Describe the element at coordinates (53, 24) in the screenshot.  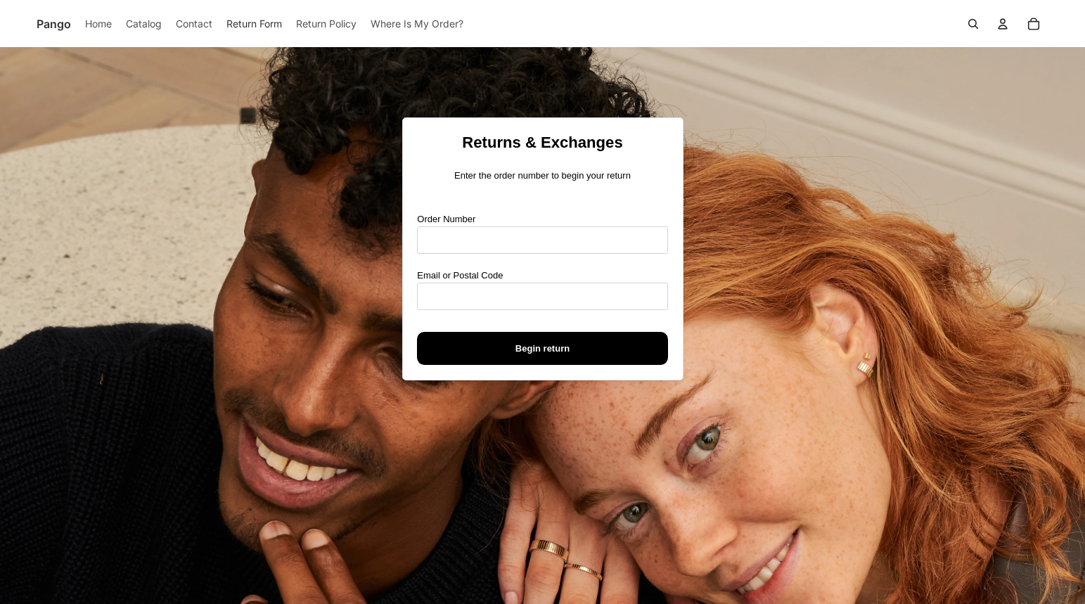
I see `a: Pango` at that location.